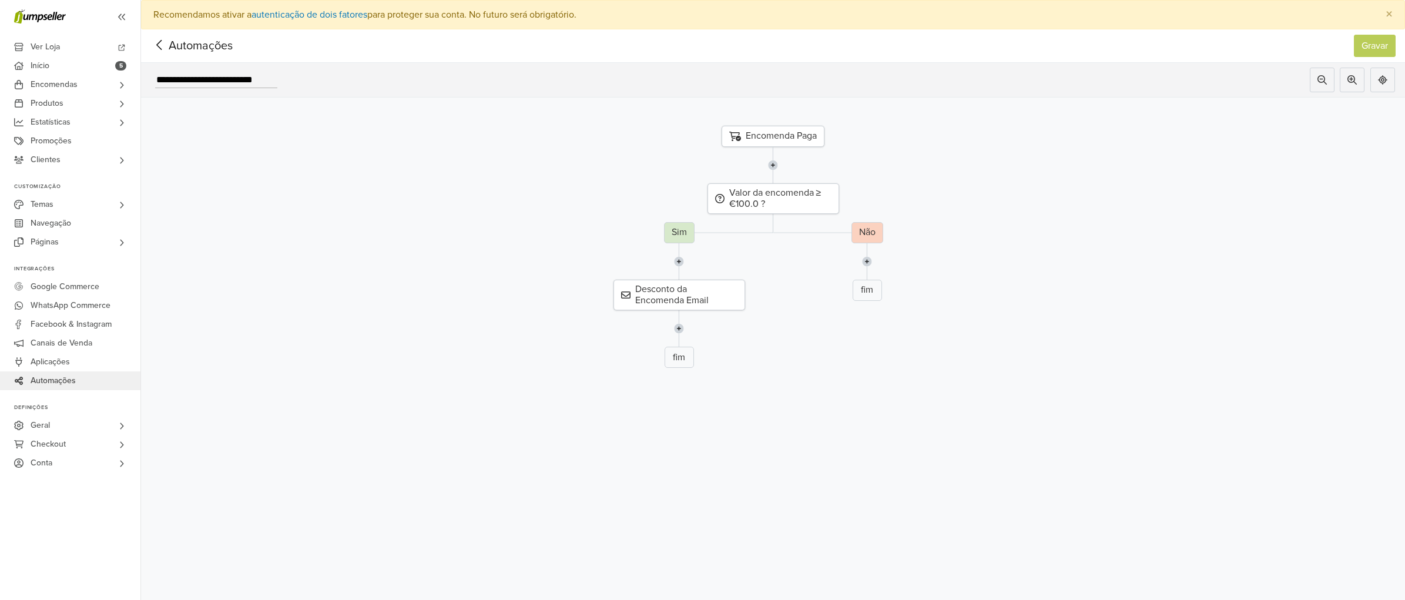 The height and width of the screenshot is (600, 1405). Describe the element at coordinates (1389, 15) in the screenshot. I see `button: Close` at that location.